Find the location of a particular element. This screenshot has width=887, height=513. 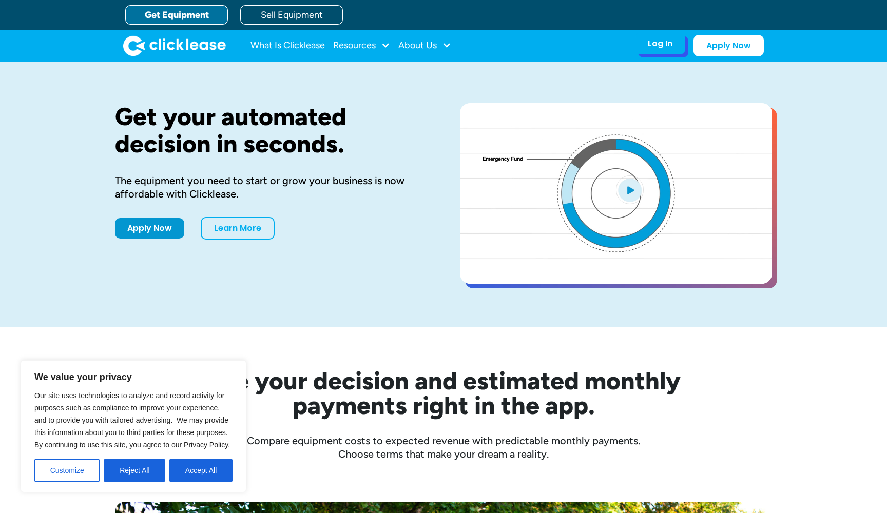

div: Log In is located at coordinates (660, 44).